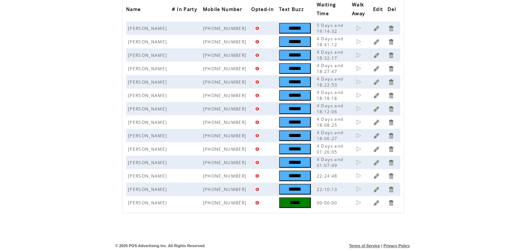 The height and width of the screenshot is (251, 525). What do you see at coordinates (397, 245) in the screenshot?
I see `a: Privacy Policy` at bounding box center [397, 245].